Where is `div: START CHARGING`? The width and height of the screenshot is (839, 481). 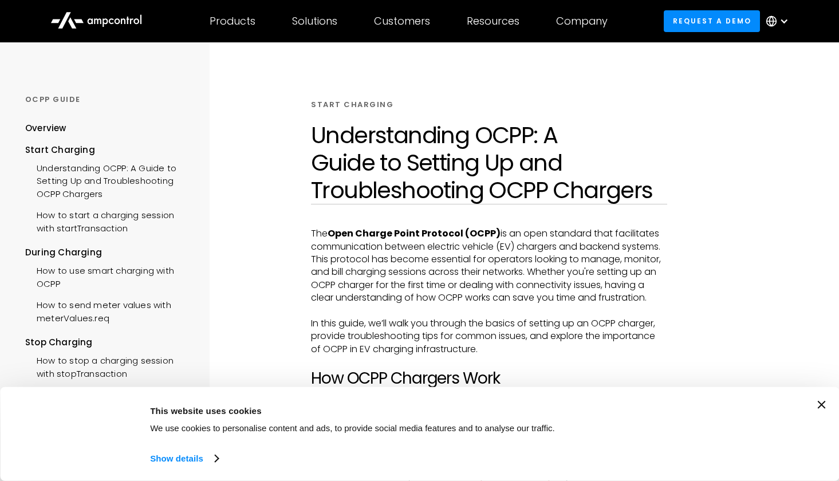
div: START CHARGING is located at coordinates (352, 105).